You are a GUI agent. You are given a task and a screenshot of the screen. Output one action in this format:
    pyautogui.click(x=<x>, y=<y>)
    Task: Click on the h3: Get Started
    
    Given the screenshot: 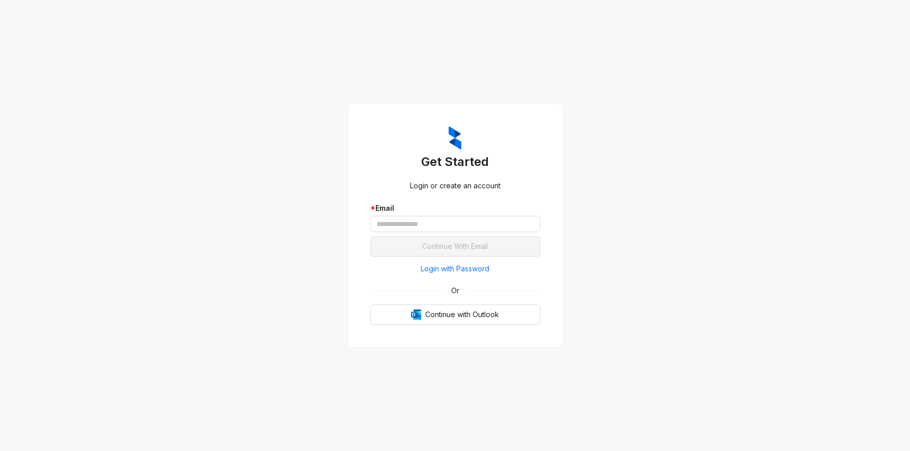 What is the action you would take?
    pyautogui.click(x=455, y=162)
    